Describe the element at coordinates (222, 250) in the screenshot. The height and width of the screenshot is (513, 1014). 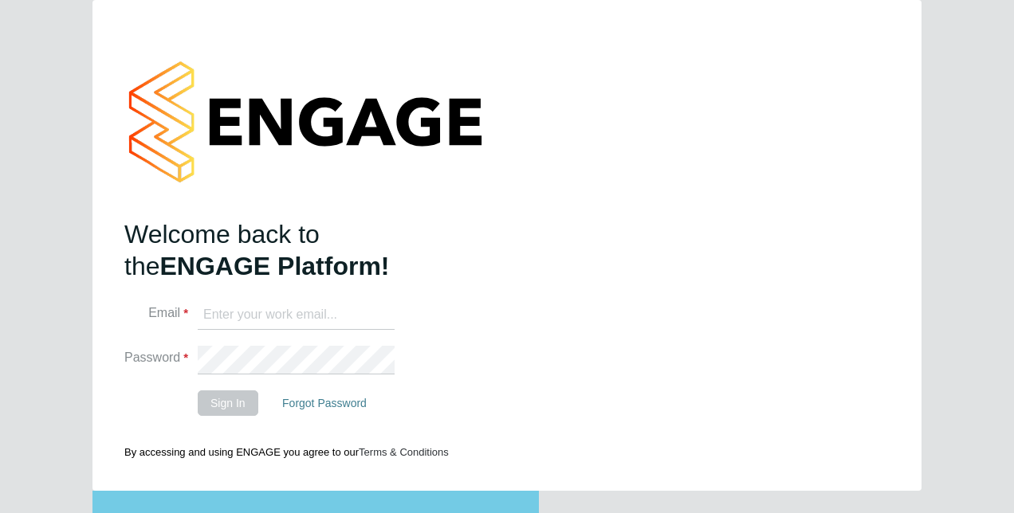
I see `span: Welcome back to the` at that location.